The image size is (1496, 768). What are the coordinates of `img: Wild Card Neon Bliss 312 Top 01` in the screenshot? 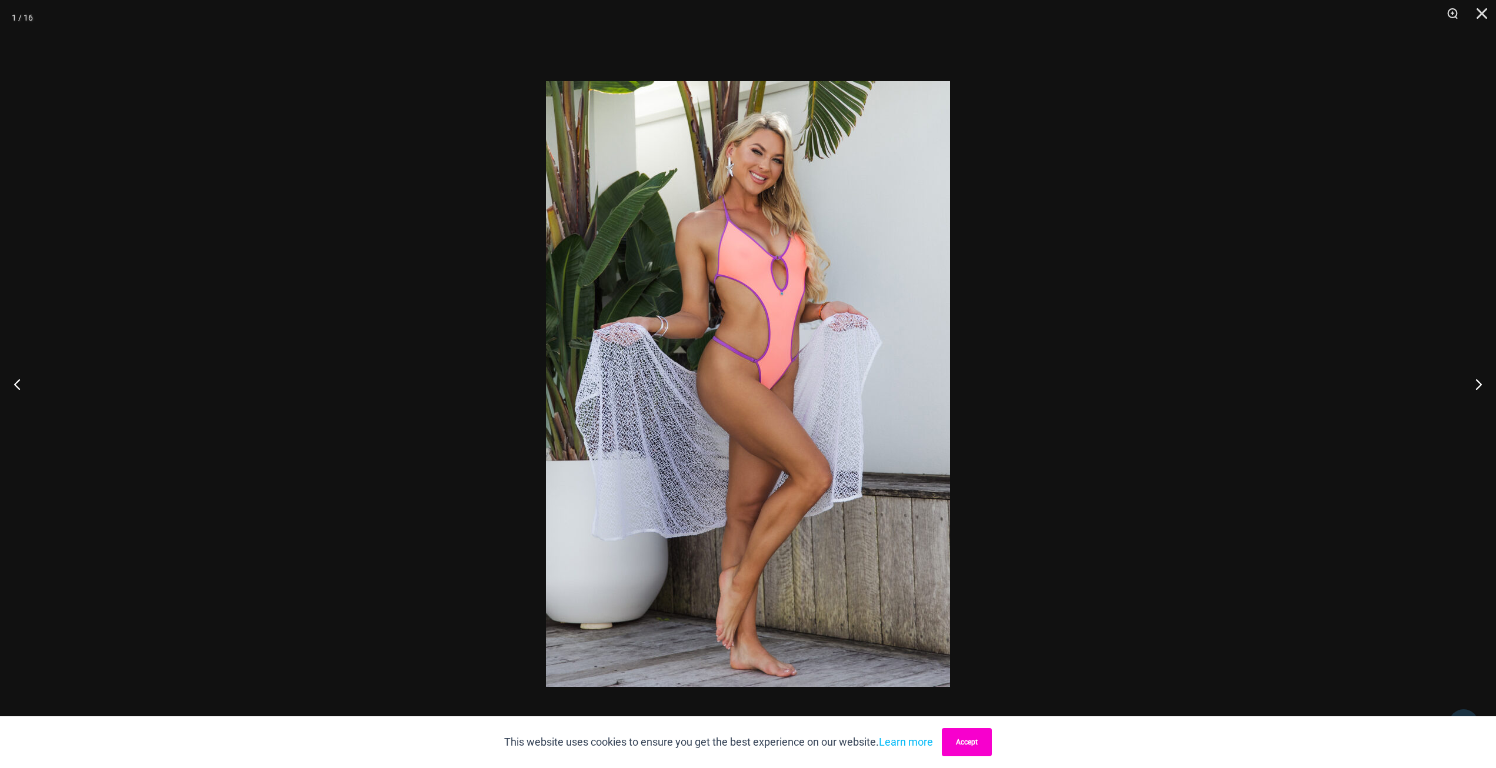 It's located at (748, 384).